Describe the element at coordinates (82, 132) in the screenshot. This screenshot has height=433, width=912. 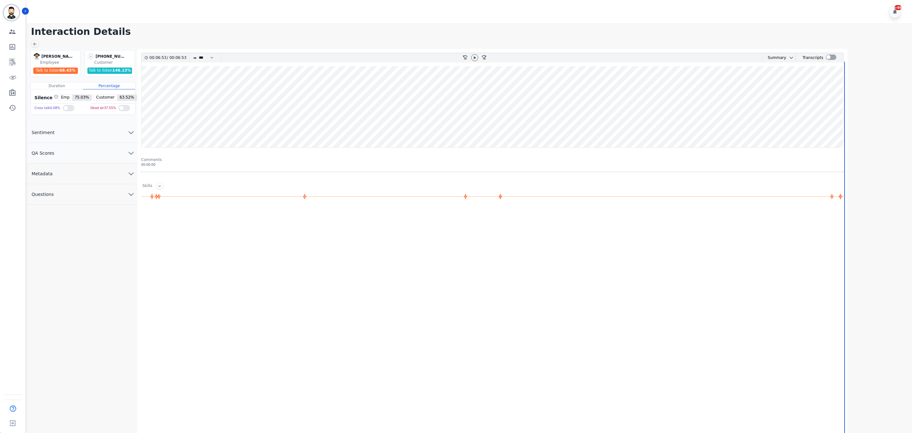
I see `button: Sentiment chevron down` at that location.